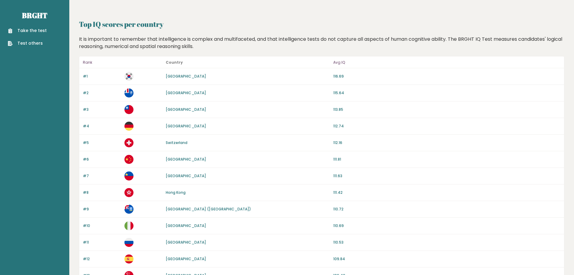  What do you see at coordinates (102, 93) in the screenshot?
I see `p: #2` at bounding box center [102, 93].